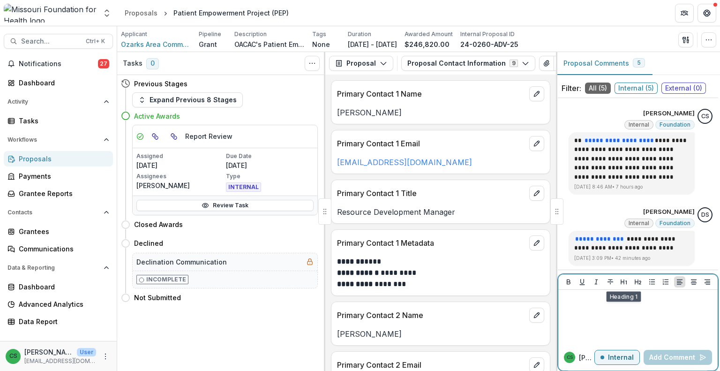 This screenshot has width=720, height=371. Describe the element at coordinates (58, 64) in the screenshot. I see `span: Notifications` at that location.